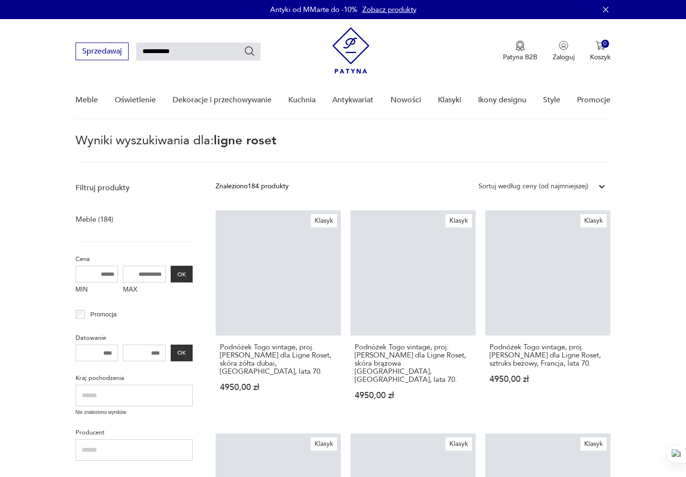 The height and width of the screenshot is (477, 686). What do you see at coordinates (102, 52) in the screenshot?
I see `a: Sprzedawaj` at bounding box center [102, 52].